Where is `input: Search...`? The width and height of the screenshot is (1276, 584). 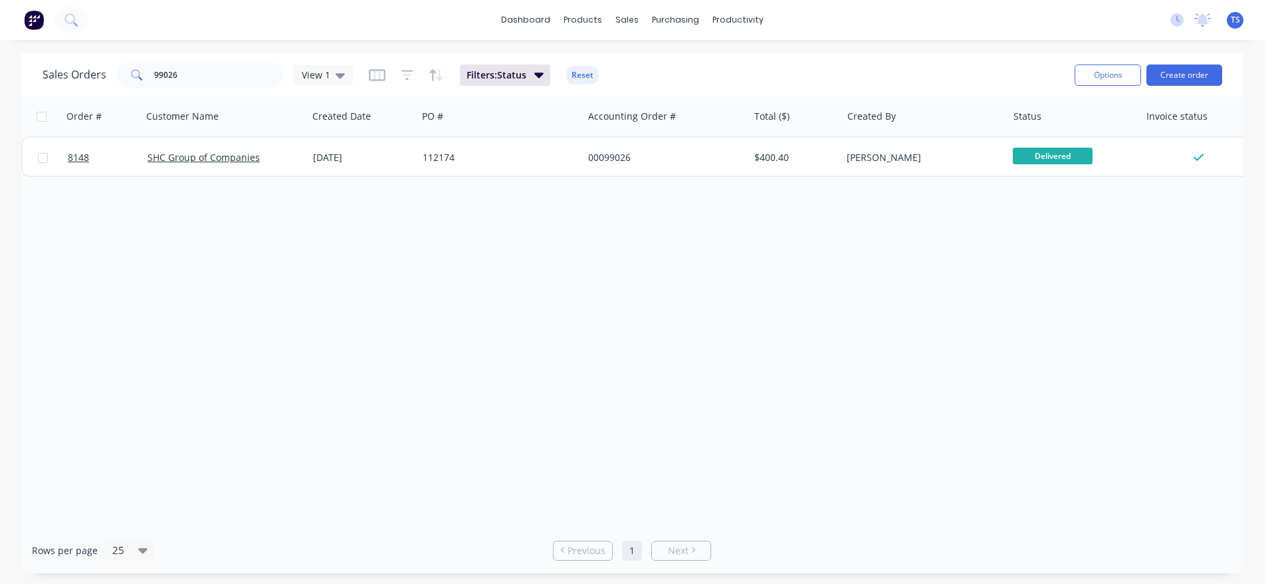 input: Search... is located at coordinates (219, 75).